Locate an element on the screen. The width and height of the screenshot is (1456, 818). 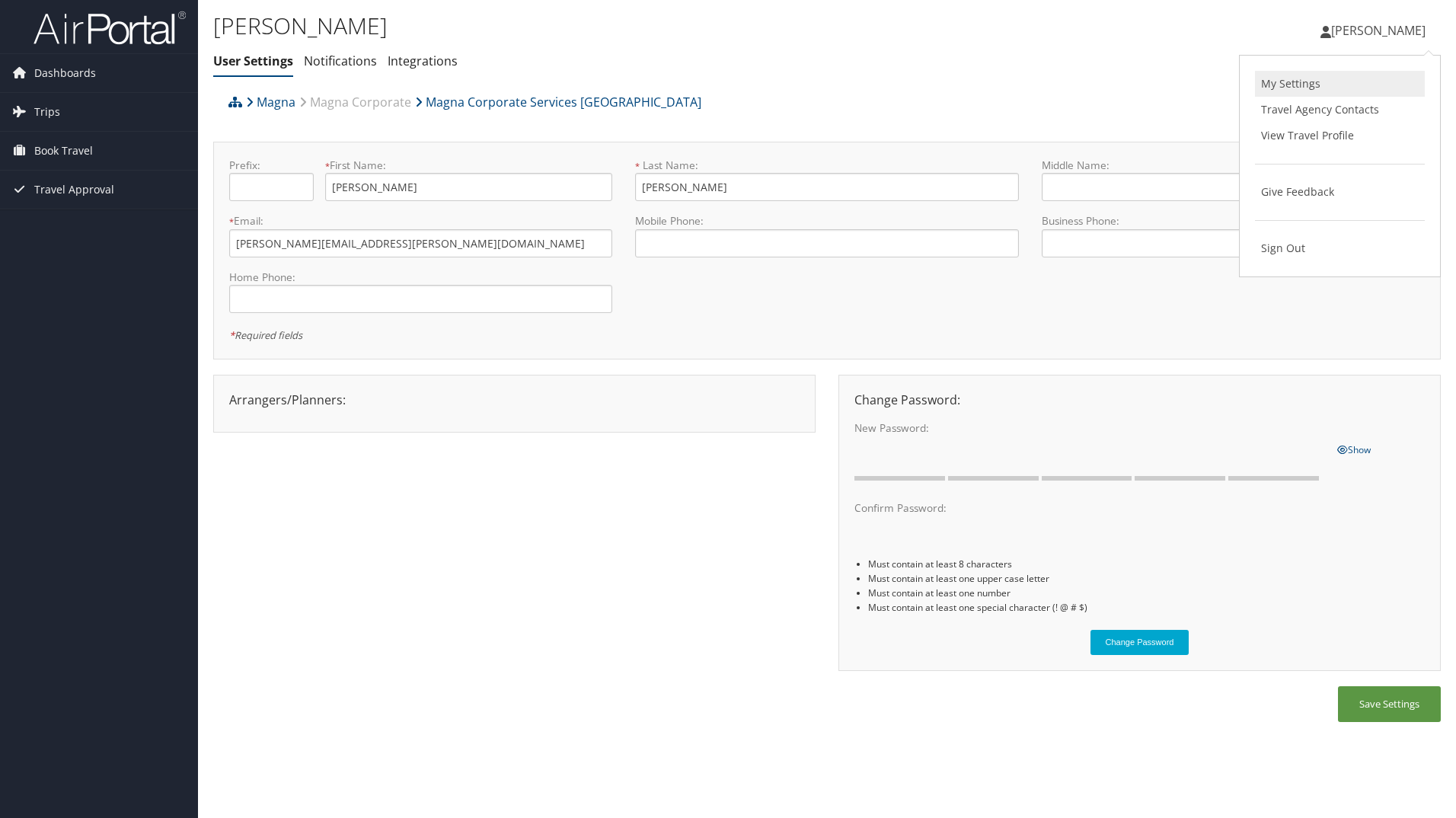
span: Trips is located at coordinates (47, 112).